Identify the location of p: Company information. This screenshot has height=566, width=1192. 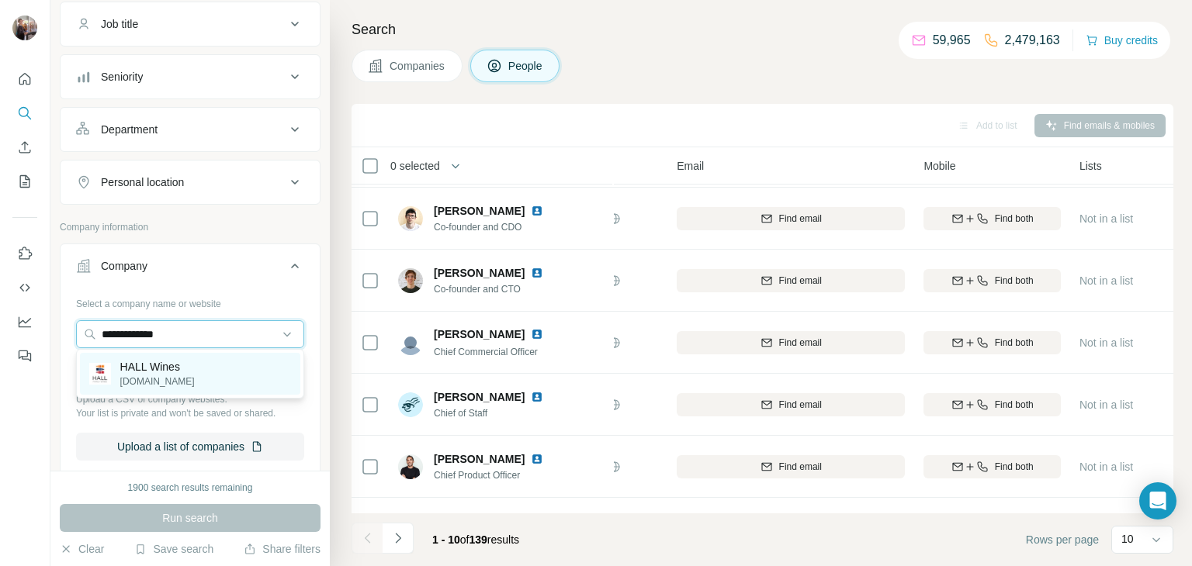
(190, 227).